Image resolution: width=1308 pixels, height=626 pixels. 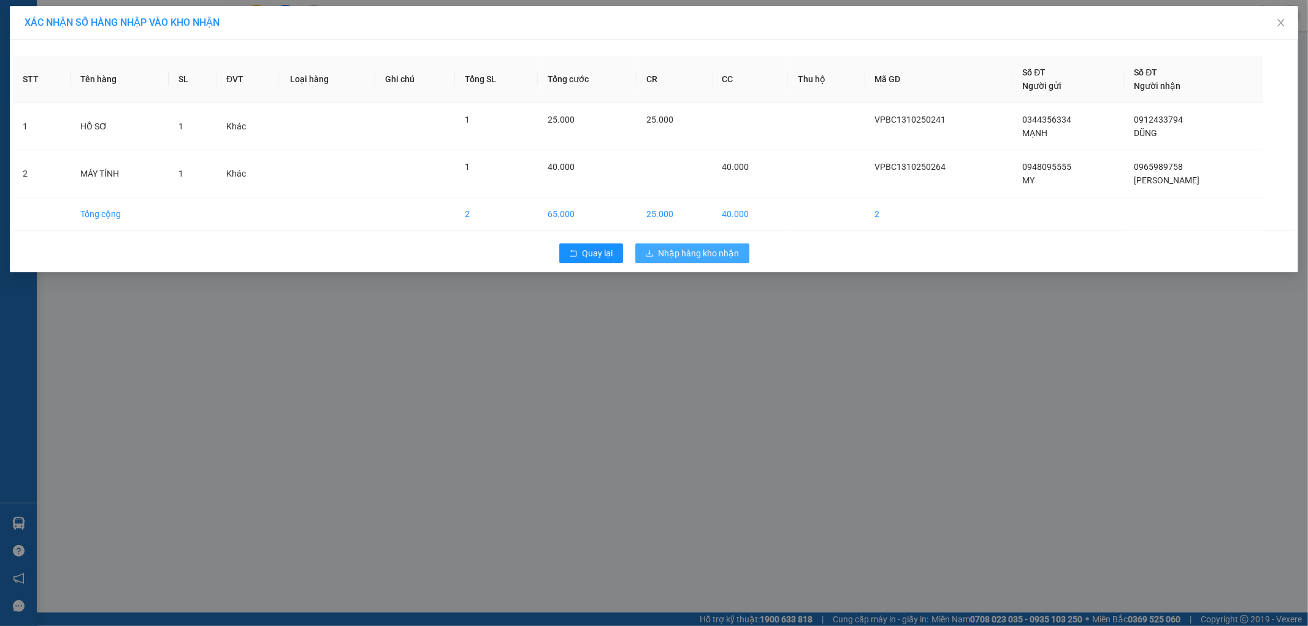 I want to click on td: 65.000, so click(x=587, y=214).